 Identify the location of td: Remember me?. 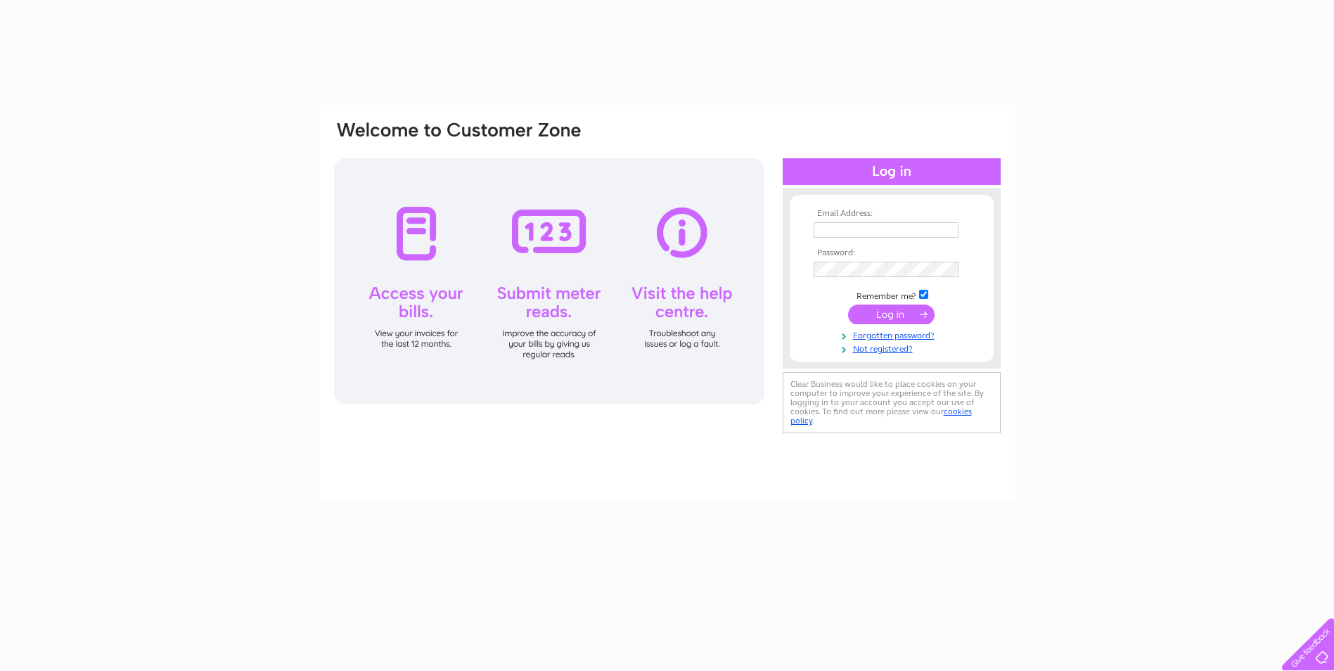
(892, 295).